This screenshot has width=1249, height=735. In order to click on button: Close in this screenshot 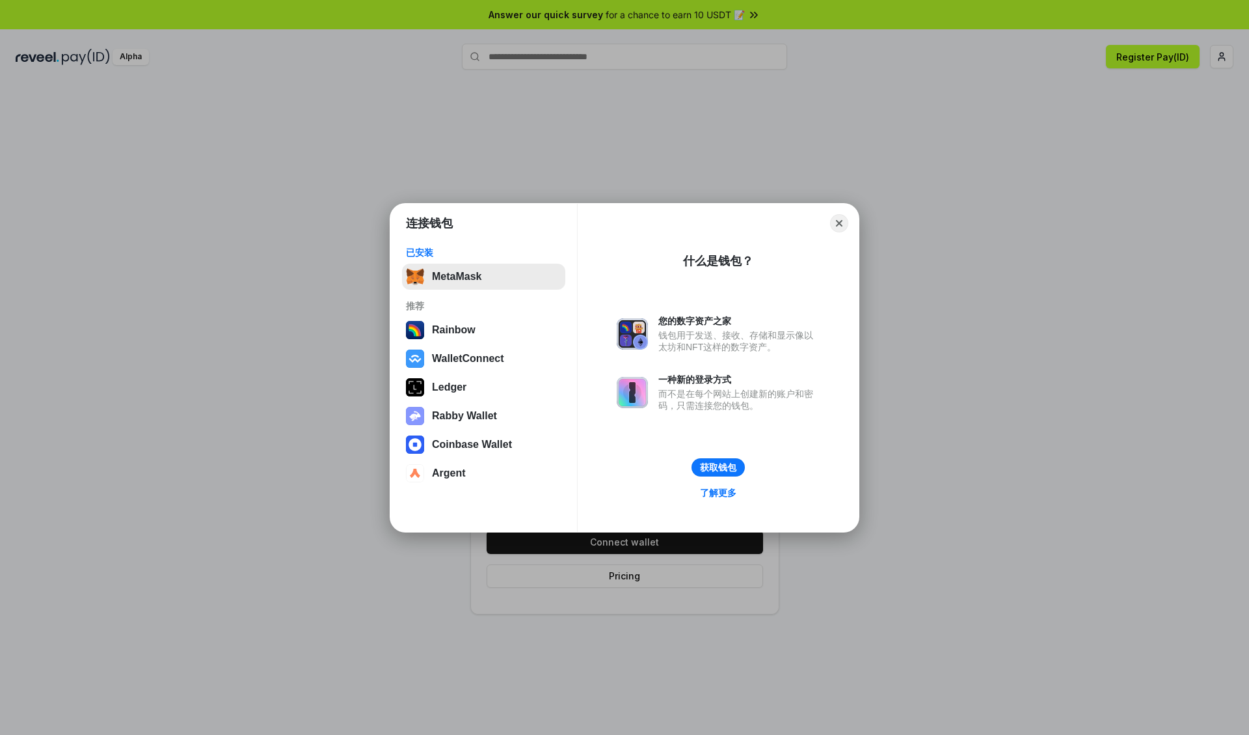, I will do `click(839, 223)`.